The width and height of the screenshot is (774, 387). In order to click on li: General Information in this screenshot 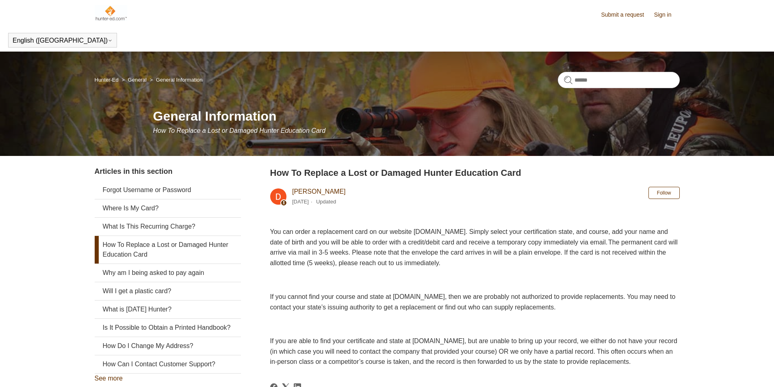, I will do `click(175, 80)`.